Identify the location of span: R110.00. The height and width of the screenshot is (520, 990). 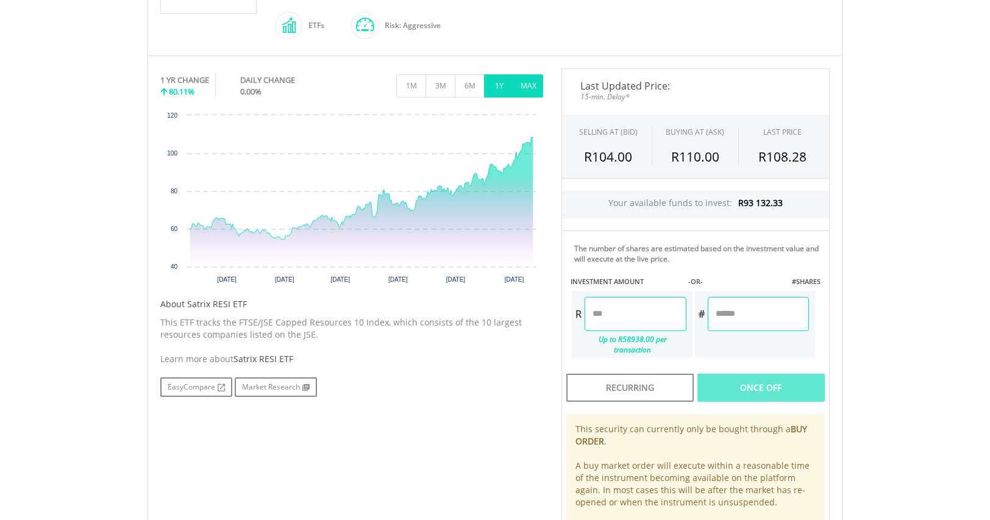
(695, 157).